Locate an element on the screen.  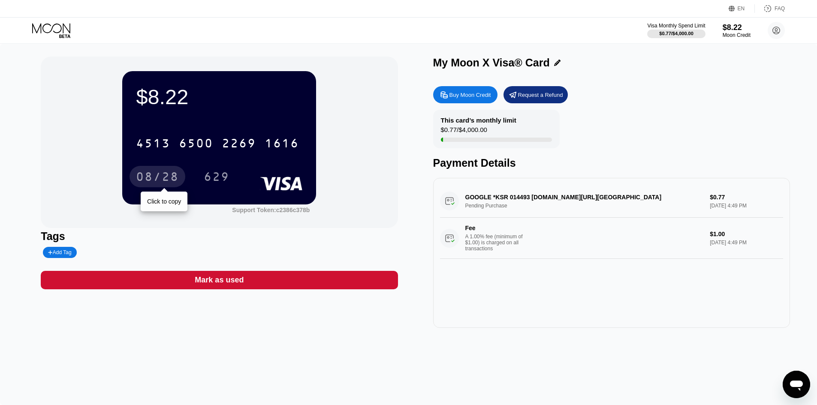
div: 4513 is located at coordinates (153, 144).